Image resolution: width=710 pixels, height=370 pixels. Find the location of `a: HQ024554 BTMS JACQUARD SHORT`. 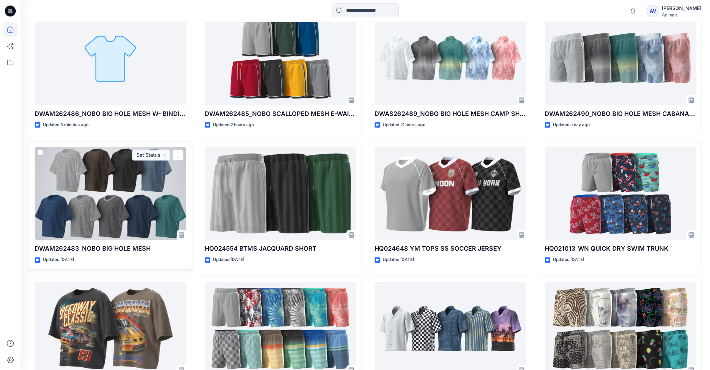

a: HQ024554 BTMS JACQUARD SHORT is located at coordinates (280, 193).